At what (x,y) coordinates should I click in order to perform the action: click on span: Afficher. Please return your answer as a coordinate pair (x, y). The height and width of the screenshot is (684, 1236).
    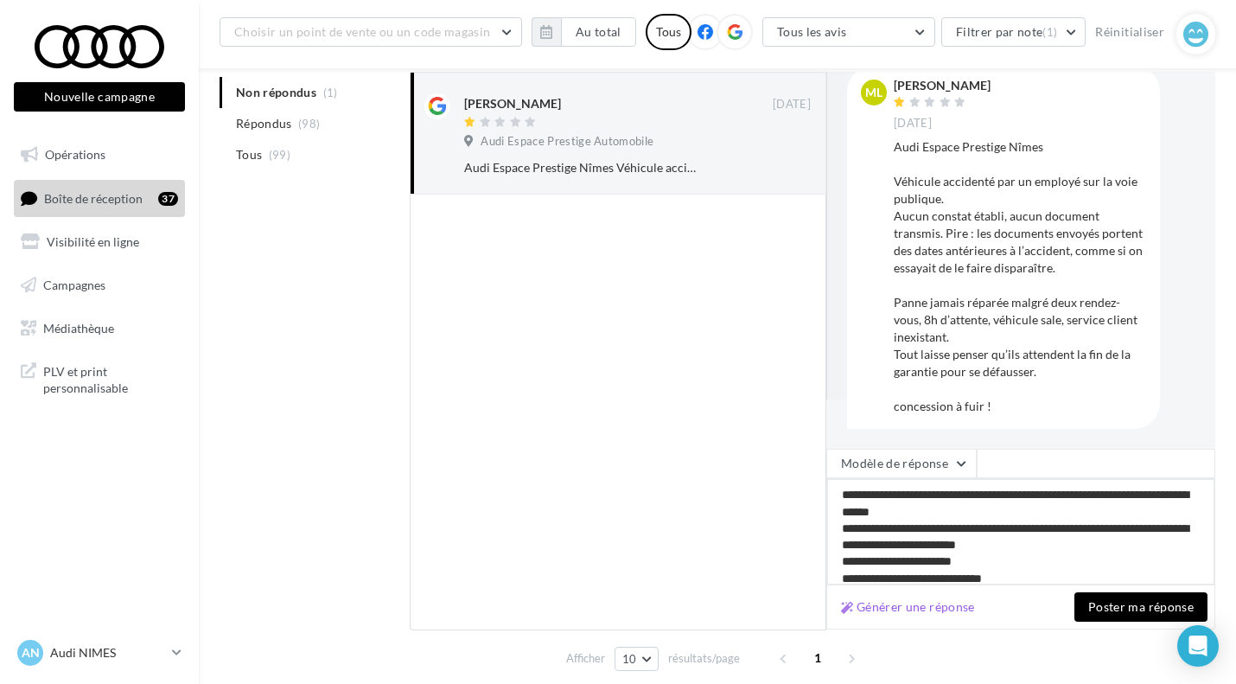
    Looking at the image, I should click on (585, 658).